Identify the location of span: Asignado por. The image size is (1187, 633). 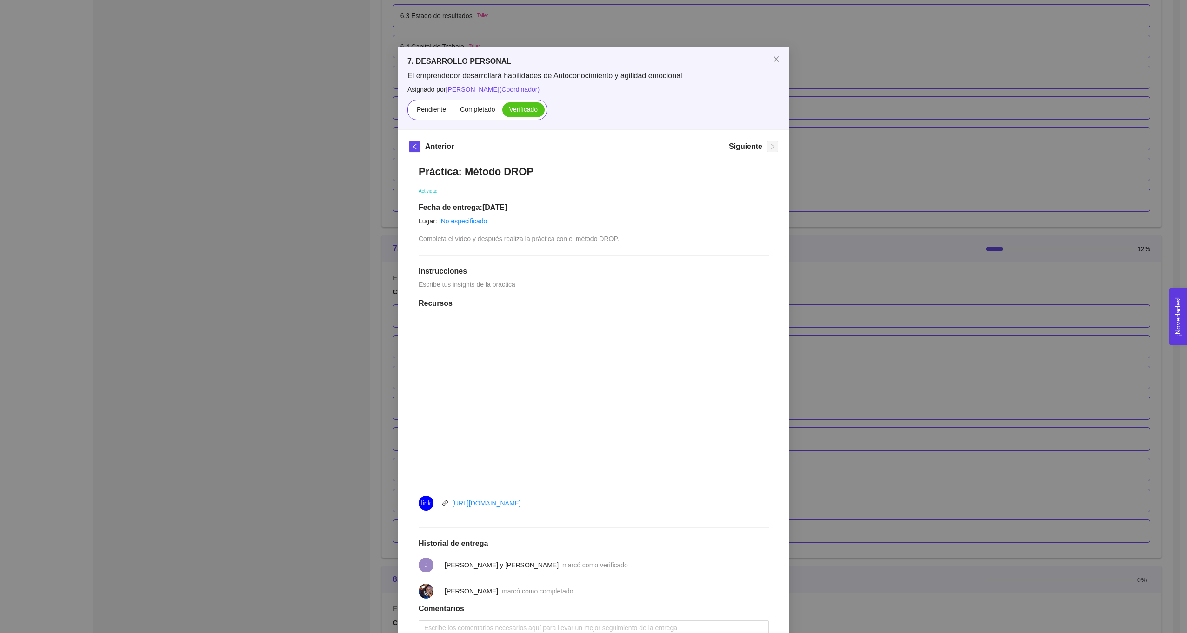
(594, 89).